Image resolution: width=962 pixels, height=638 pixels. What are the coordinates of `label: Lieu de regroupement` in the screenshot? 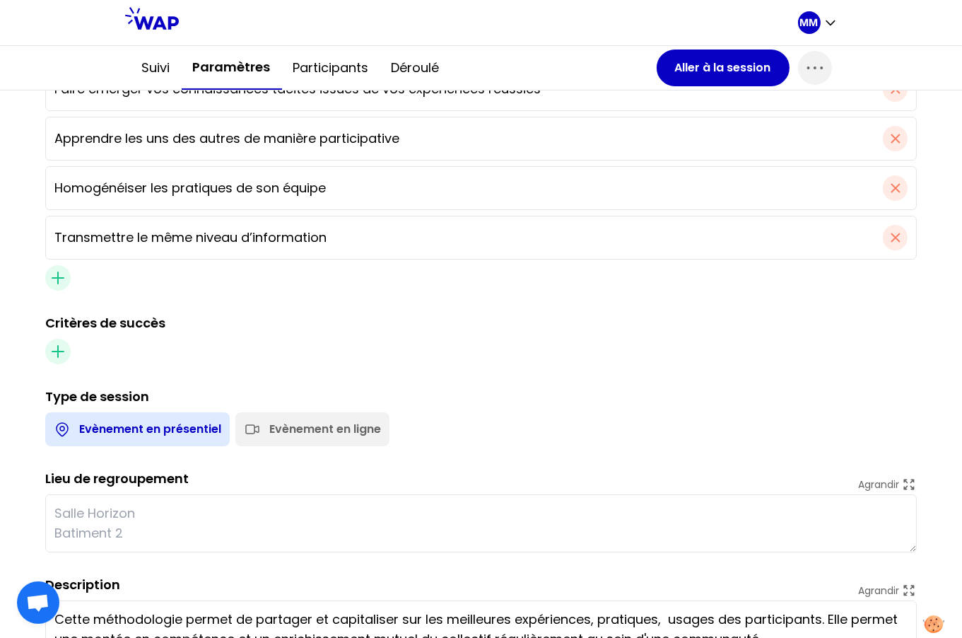 It's located at (117, 478).